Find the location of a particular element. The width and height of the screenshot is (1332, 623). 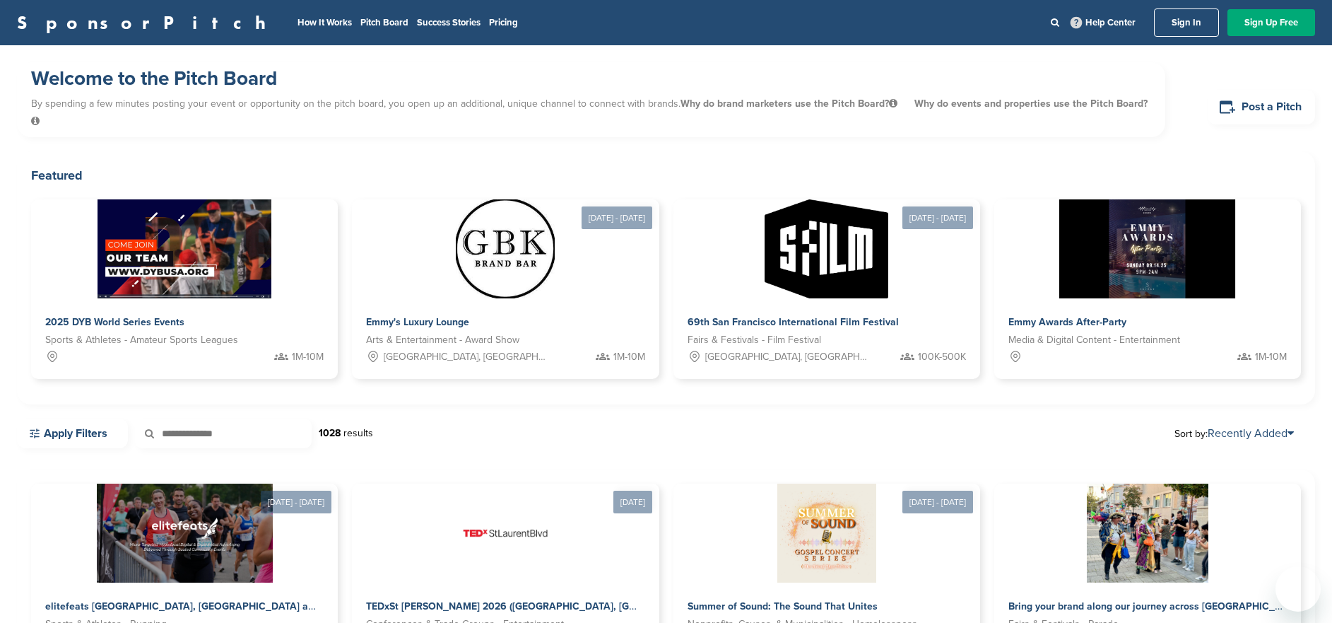

span: Emmy's Luxury Lounge is located at coordinates (418, 322).